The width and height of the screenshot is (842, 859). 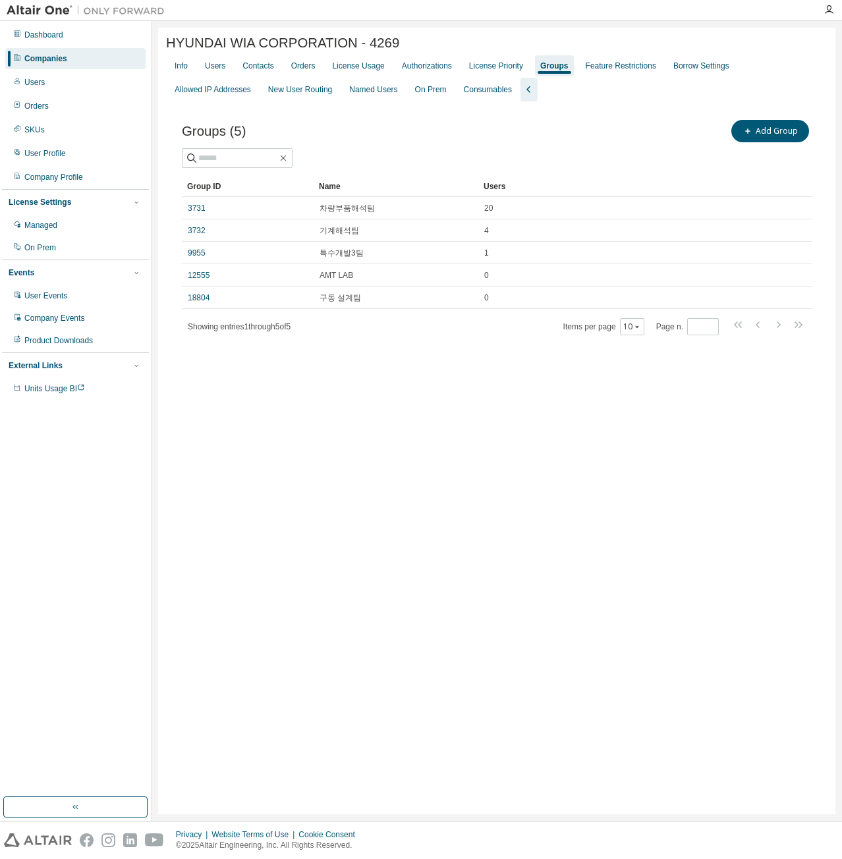 What do you see at coordinates (340, 298) in the screenshot?
I see `span: 구동 설계팀` at bounding box center [340, 298].